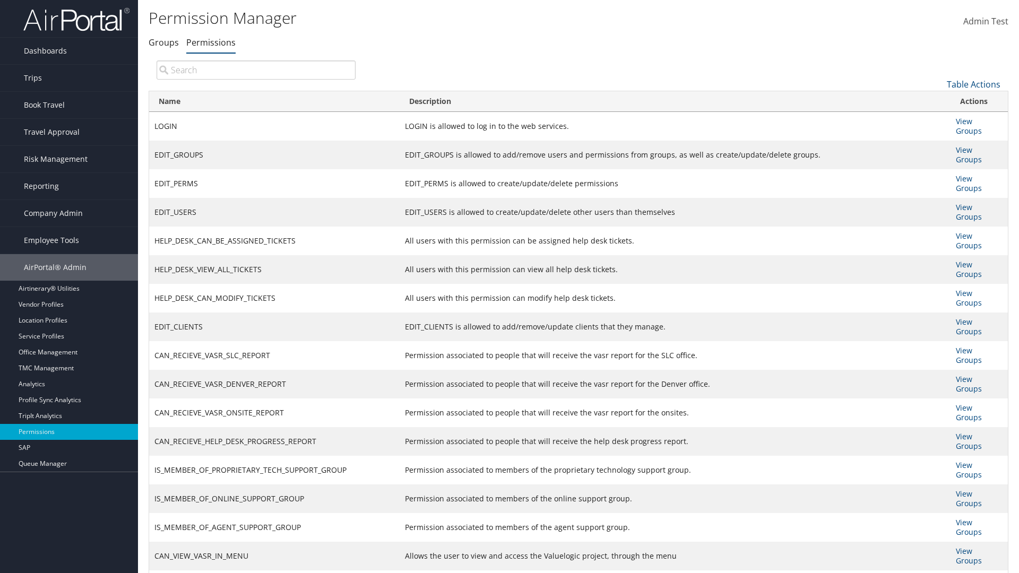 The image size is (1019, 573). What do you see at coordinates (675, 470) in the screenshot?
I see `td: Permission associated to members of the proprietary technology support group.` at bounding box center [675, 470].